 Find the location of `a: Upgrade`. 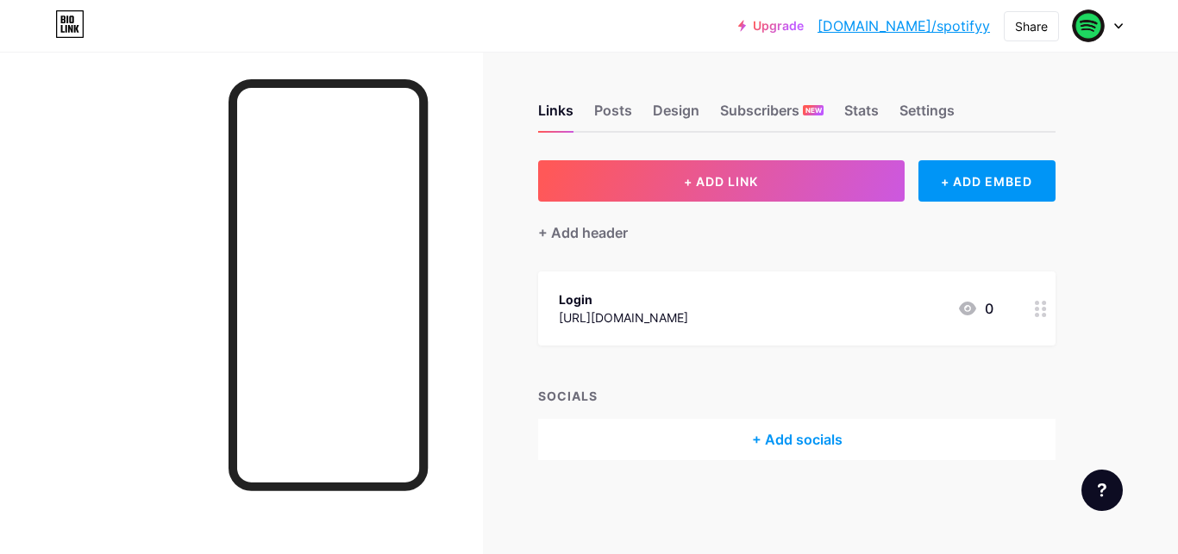

a: Upgrade is located at coordinates (771, 26).